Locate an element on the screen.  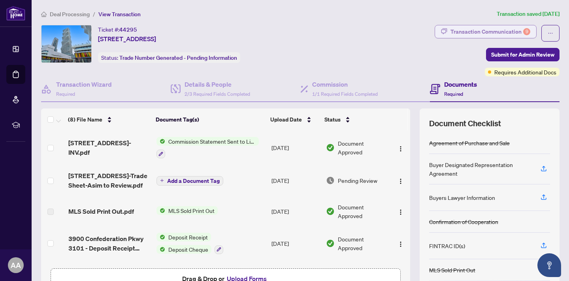
span: Add a Document Tag is located at coordinates (193, 181).